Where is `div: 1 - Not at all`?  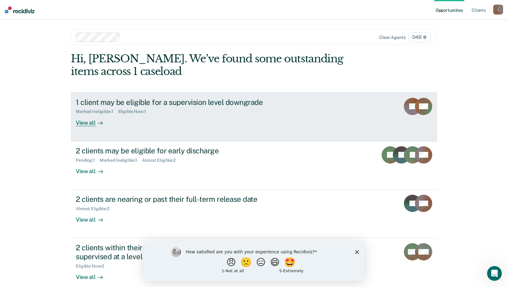
div: 1 - Not at all is located at coordinates (71, 30).